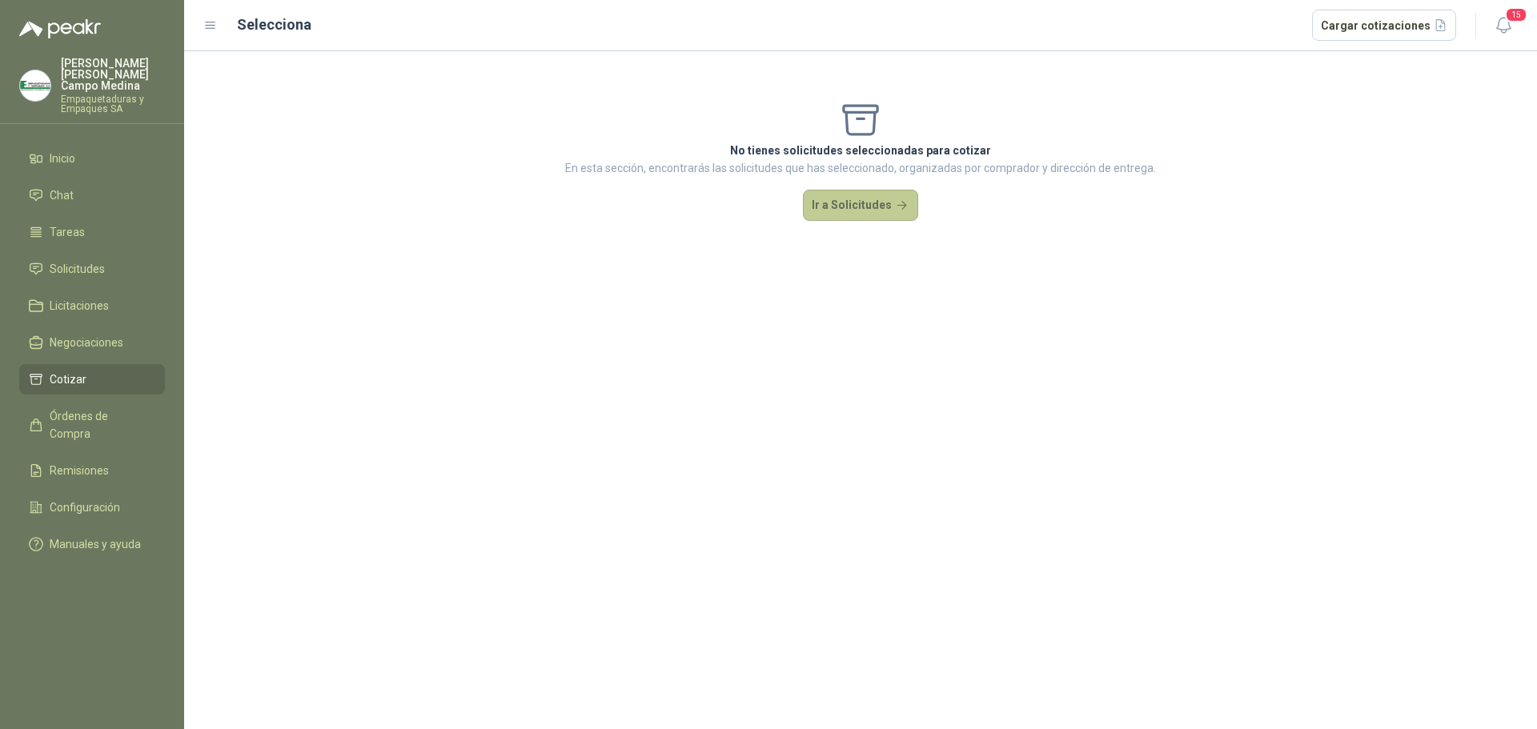 The height and width of the screenshot is (729, 1537). What do you see at coordinates (86, 343) in the screenshot?
I see `span: Negociaciones` at bounding box center [86, 343].